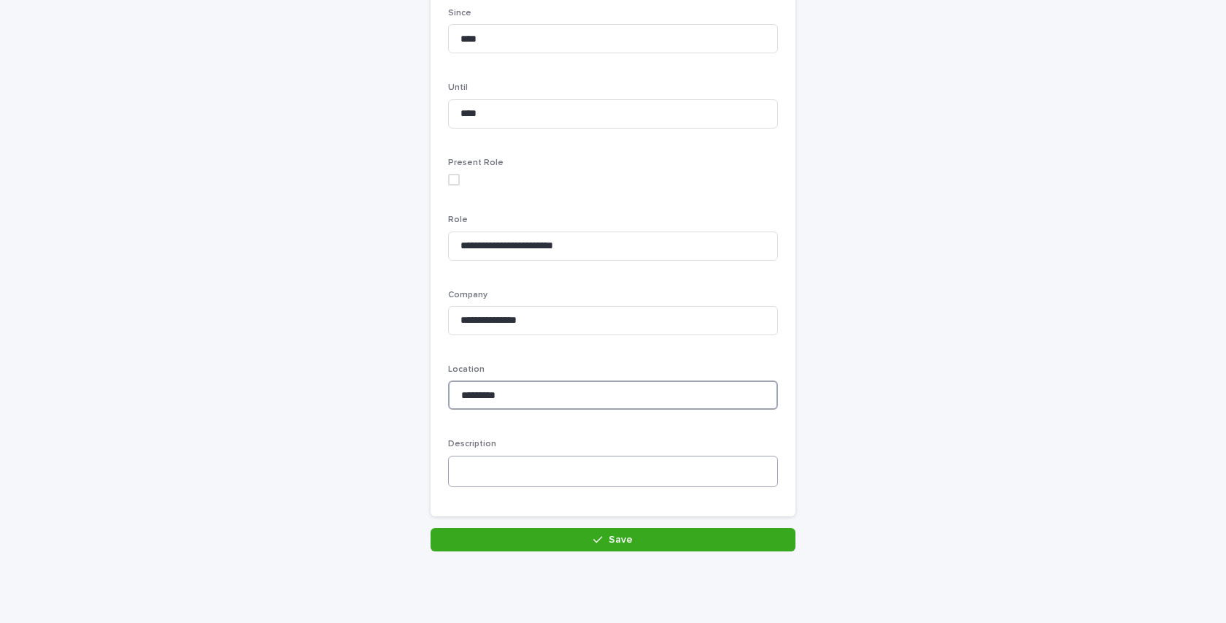  What do you see at coordinates (458, 220) in the screenshot?
I see `span: Role` at bounding box center [458, 220].